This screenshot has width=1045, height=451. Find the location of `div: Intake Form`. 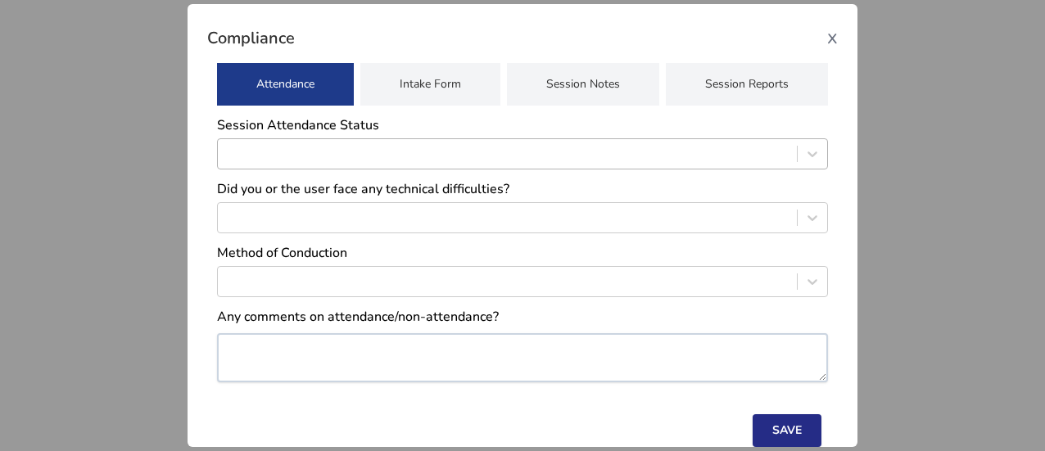

div: Intake Form is located at coordinates (430, 84).